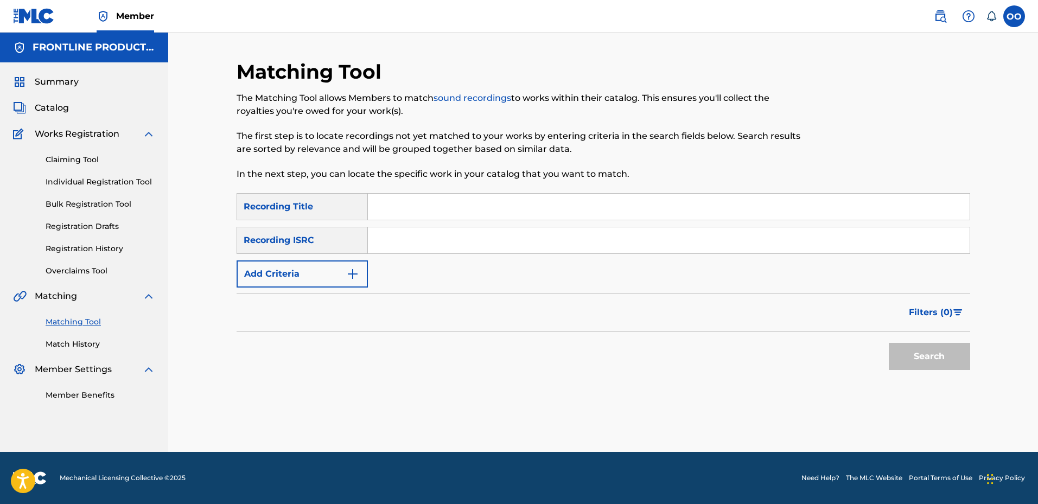 This screenshot has width=1038, height=504. I want to click on div: Help, so click(969, 16).